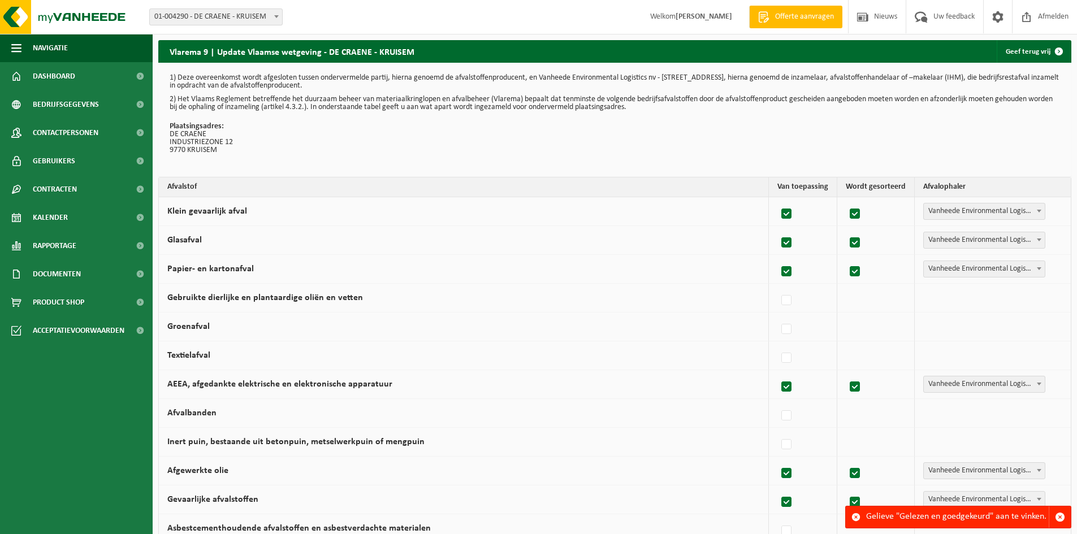 The height and width of the screenshot is (534, 1077). I want to click on th: Afvalstof, so click(463, 187).